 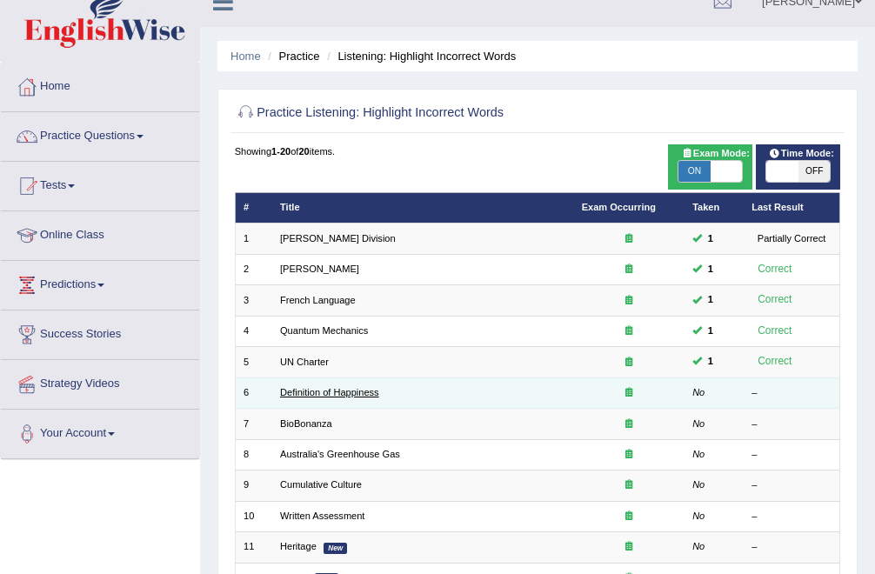 What do you see at coordinates (253, 485) in the screenshot?
I see `td: 9` at bounding box center [253, 485].